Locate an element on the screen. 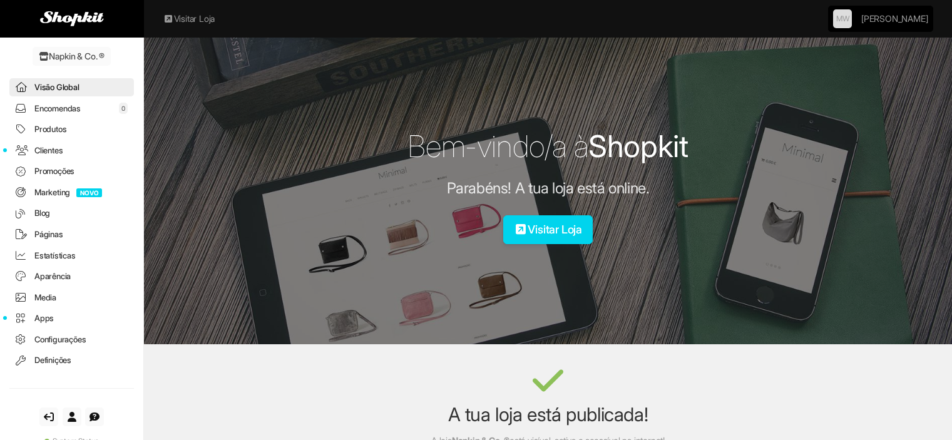 The width and height of the screenshot is (952, 440). a: MW is located at coordinates (843, 19).